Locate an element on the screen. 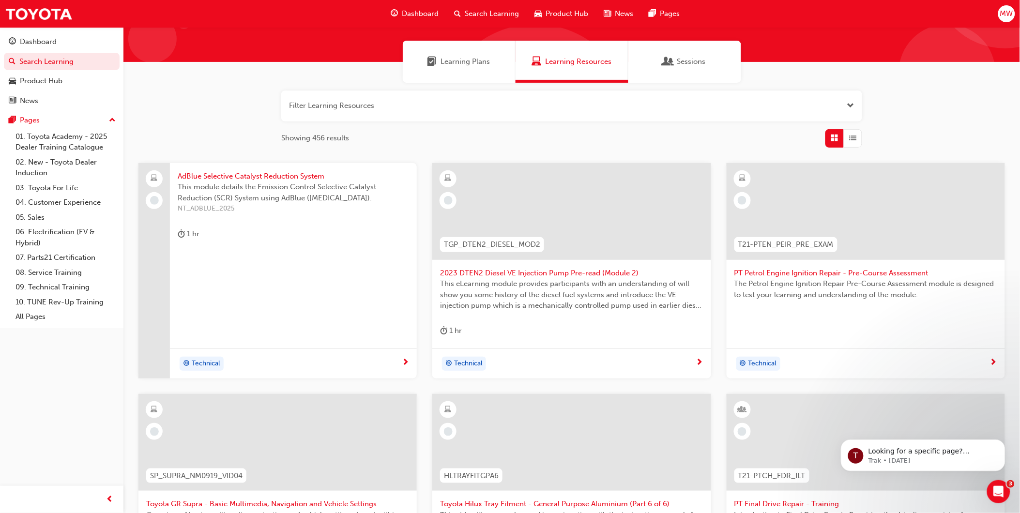 The height and width of the screenshot is (513, 1020). a: car-iconProduct Hub is located at coordinates (561, 14).